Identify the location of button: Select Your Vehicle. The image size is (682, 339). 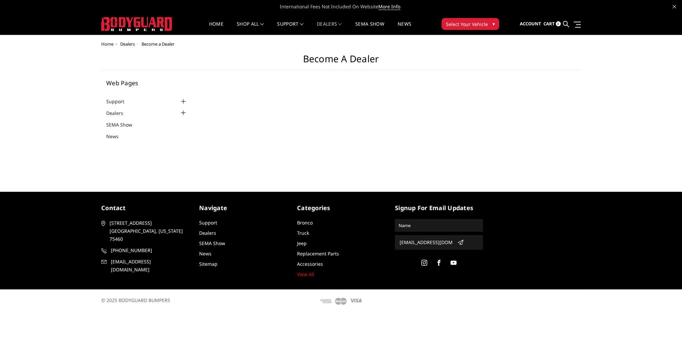
(470, 24).